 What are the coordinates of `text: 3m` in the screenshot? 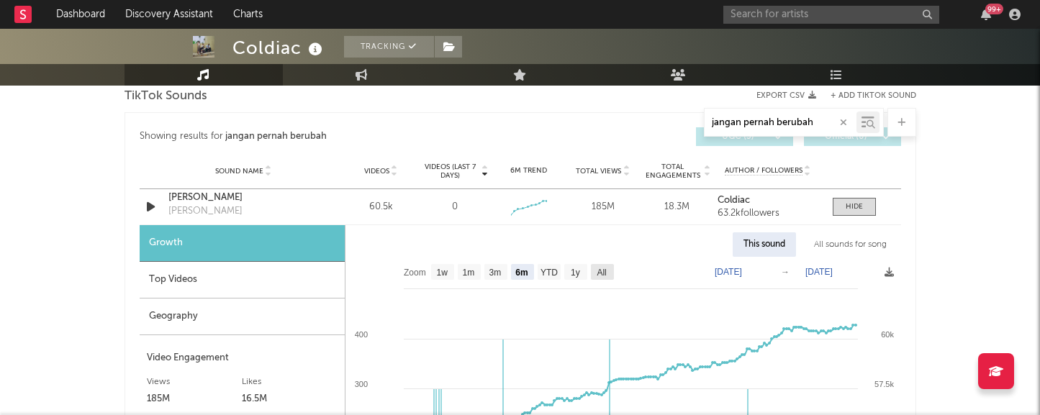 It's located at (495, 273).